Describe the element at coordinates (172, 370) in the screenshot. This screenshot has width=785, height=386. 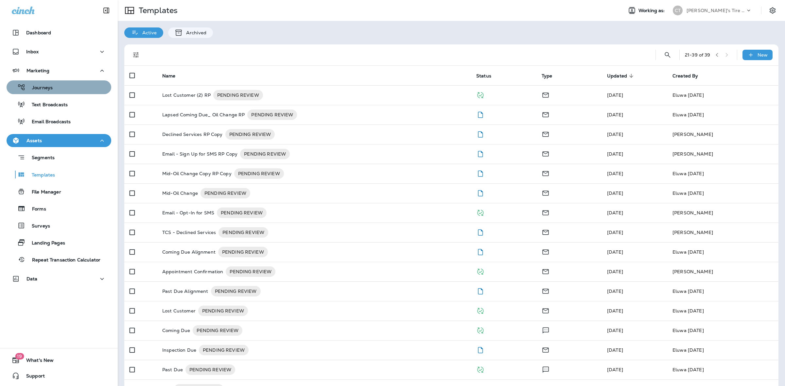
I see `p: Past Due` at that location.